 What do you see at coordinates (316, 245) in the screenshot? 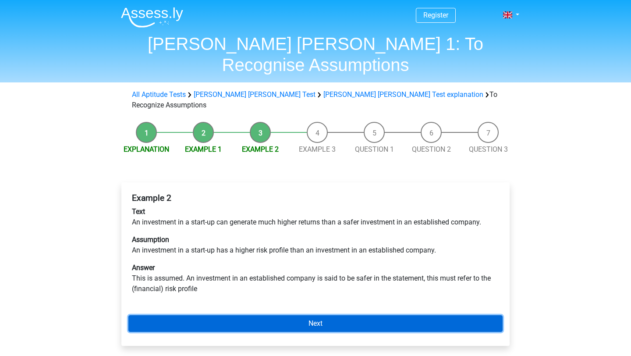
I see `p: An investment in a start-up has a higher risk profile than an investment in an established company.` at bounding box center [316, 245].